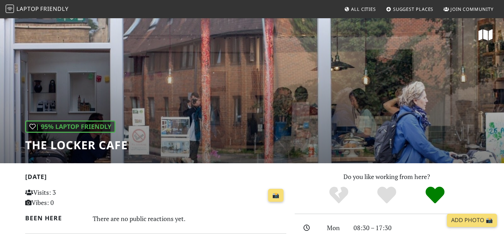  What do you see at coordinates (10, 9) in the screenshot?
I see `img: LaptopFriendly` at bounding box center [10, 9].